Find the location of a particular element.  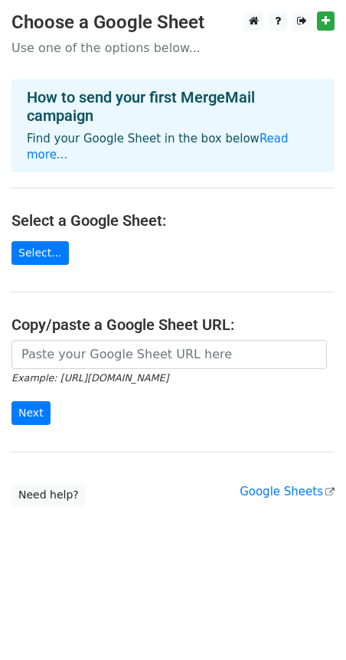

input: Next is located at coordinates (31, 413).